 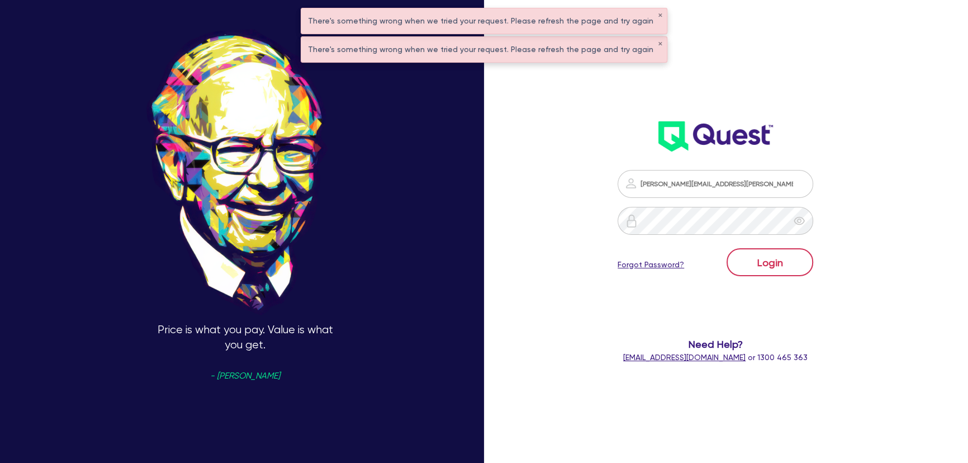 What do you see at coordinates (769, 262) in the screenshot?
I see `button: Login` at bounding box center [769, 262].